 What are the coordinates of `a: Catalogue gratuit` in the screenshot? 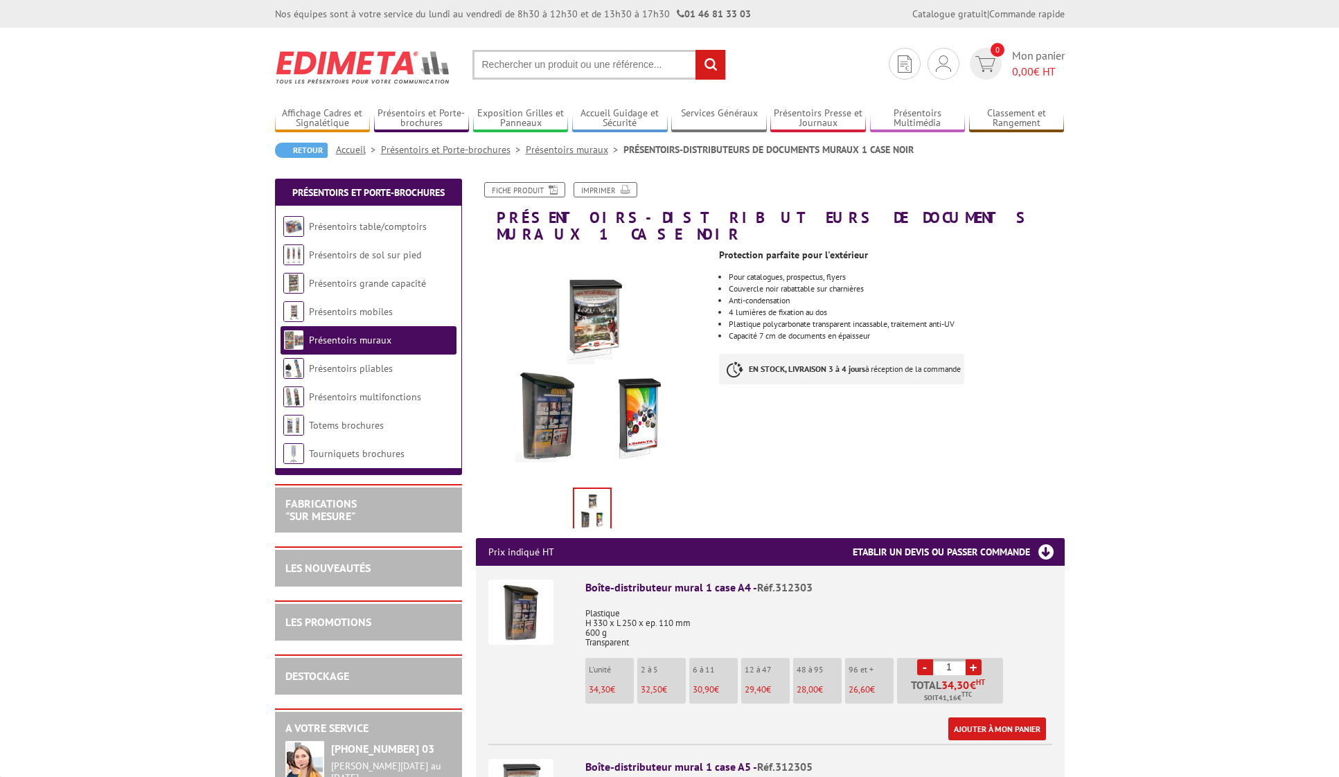 It's located at (950, 14).